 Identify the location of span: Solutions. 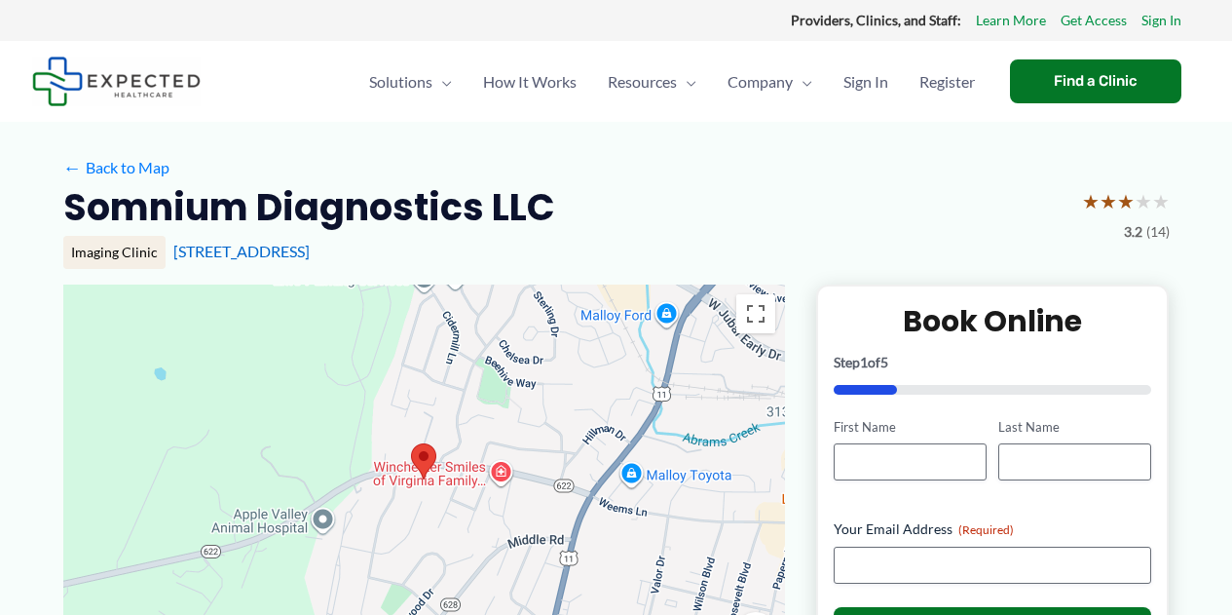
(400, 82).